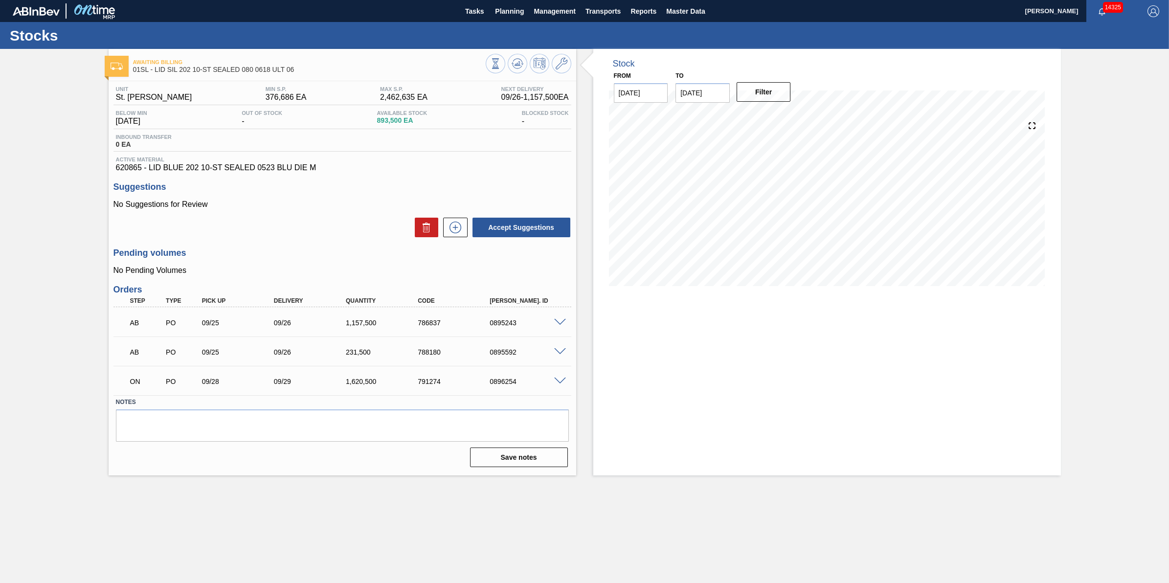 Image resolution: width=1169 pixels, height=583 pixels. What do you see at coordinates (685, 11) in the screenshot?
I see `span: Master Data` at bounding box center [685, 11].